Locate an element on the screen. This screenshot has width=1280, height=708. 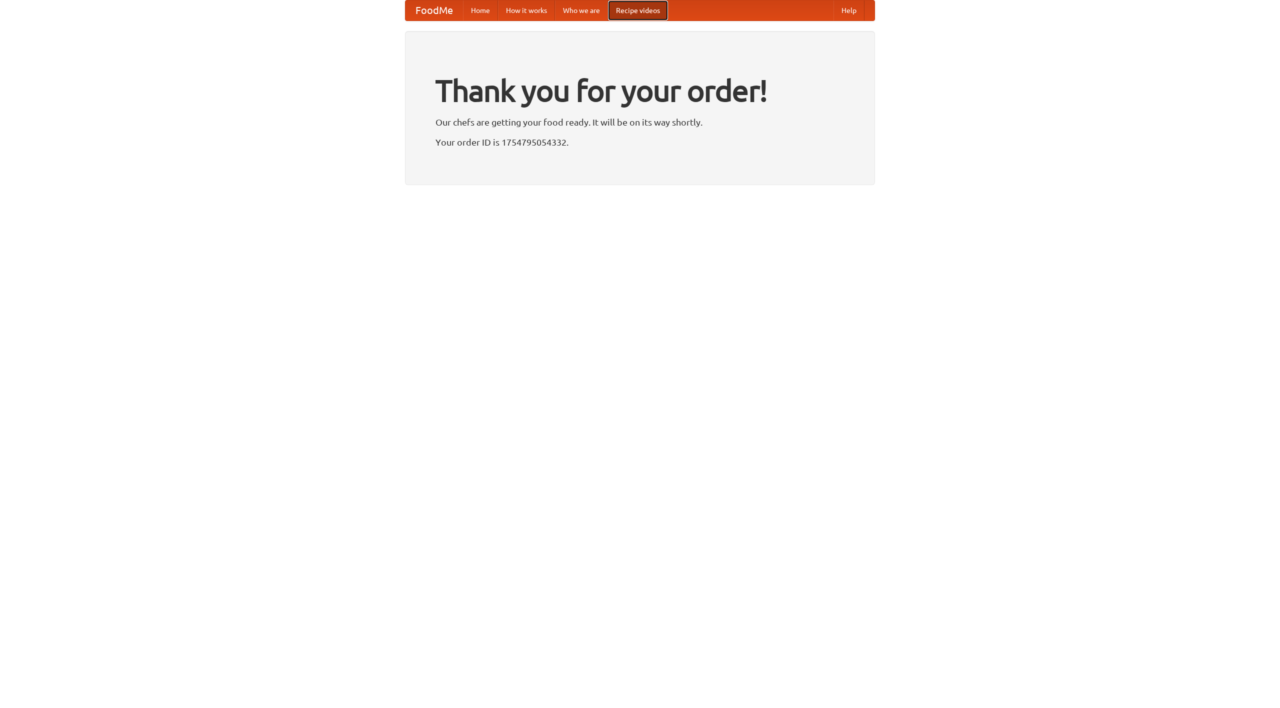
p: Your order ID is 1754795054332. is located at coordinates (640, 142).